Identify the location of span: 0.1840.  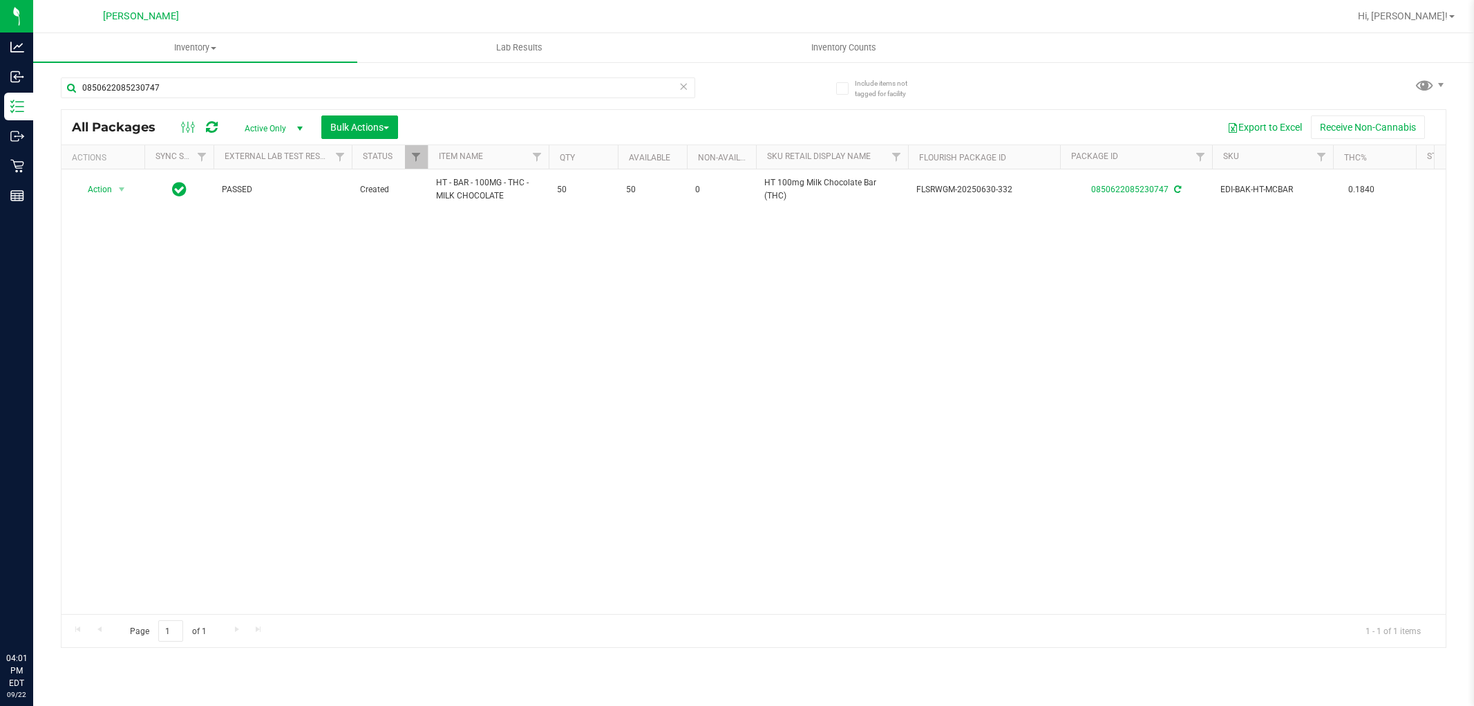
(1361, 189).